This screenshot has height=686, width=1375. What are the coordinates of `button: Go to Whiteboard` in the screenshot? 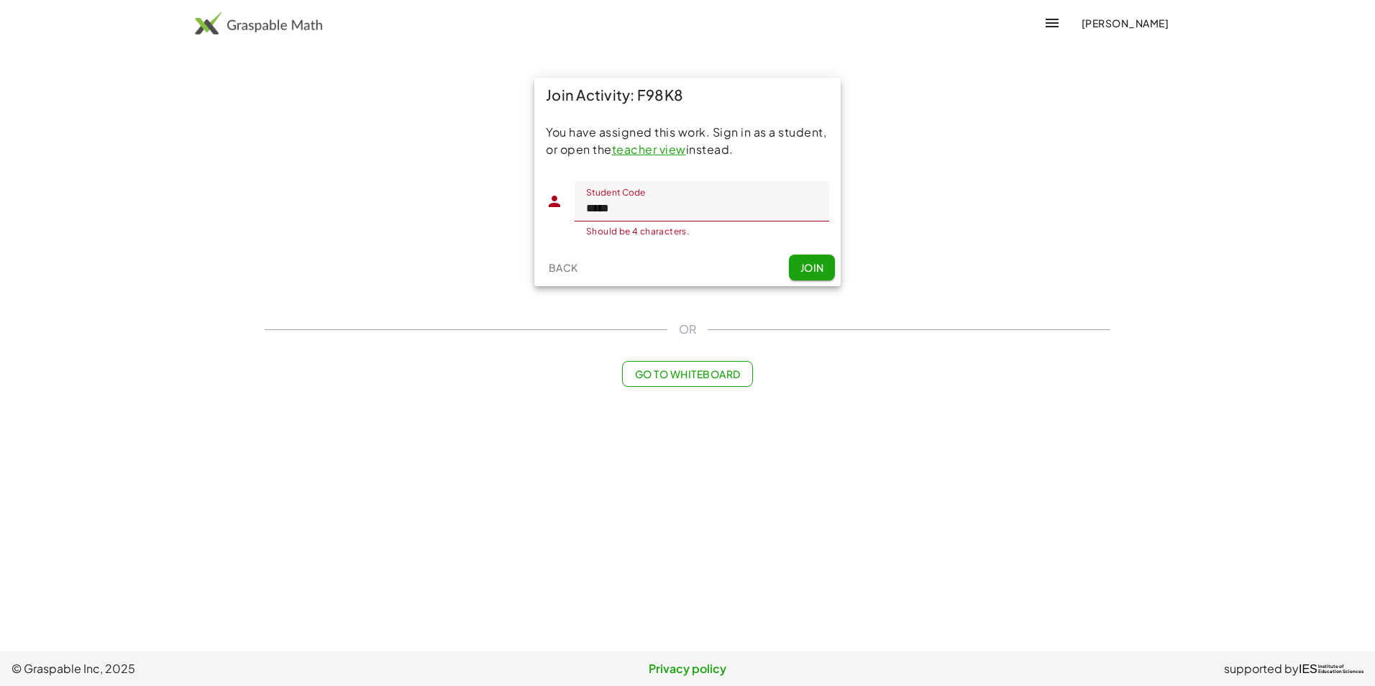 It's located at (687, 374).